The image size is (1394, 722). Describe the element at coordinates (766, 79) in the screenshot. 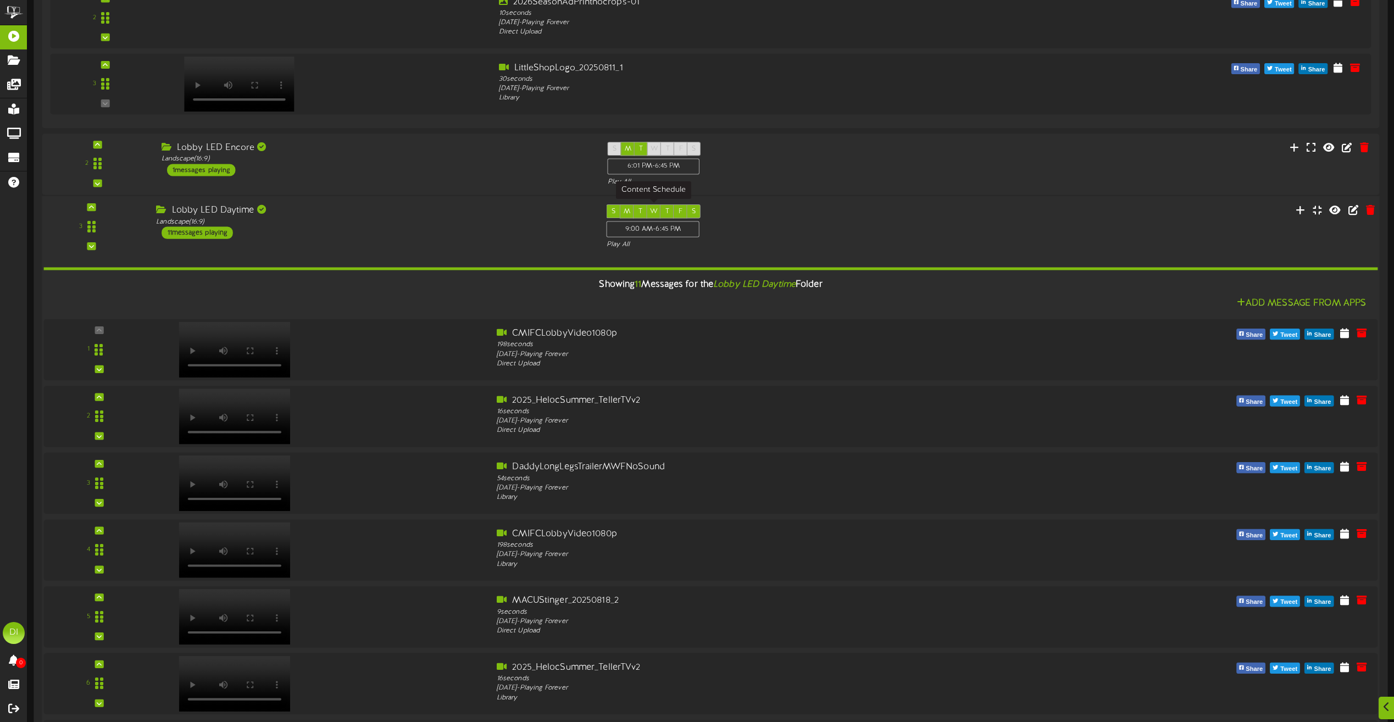

I see `div: 30 seconds` at that location.